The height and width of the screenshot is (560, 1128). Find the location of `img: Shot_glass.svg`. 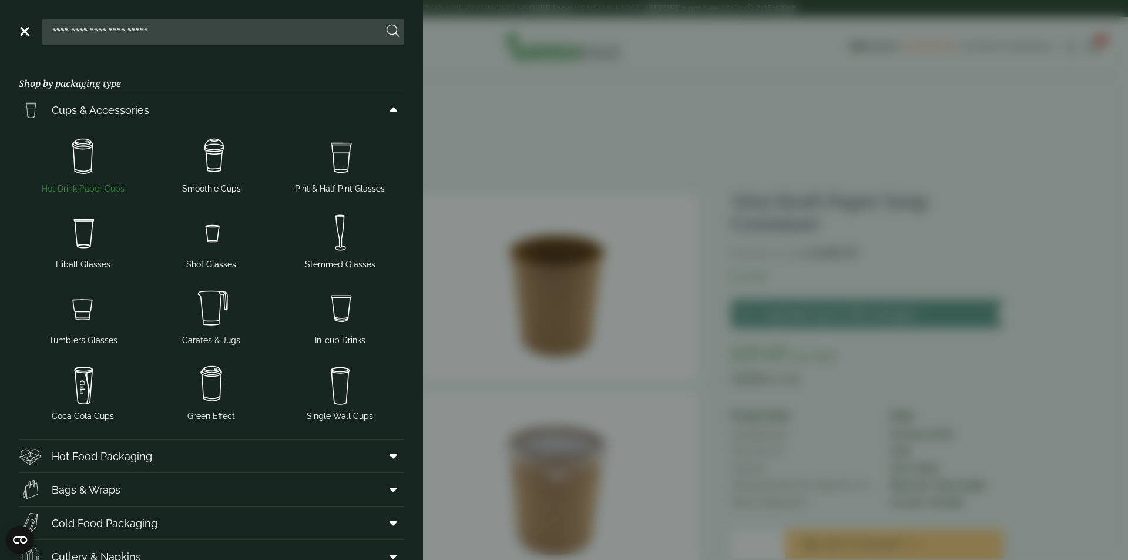

img: Shot_glass.svg is located at coordinates (212, 233).